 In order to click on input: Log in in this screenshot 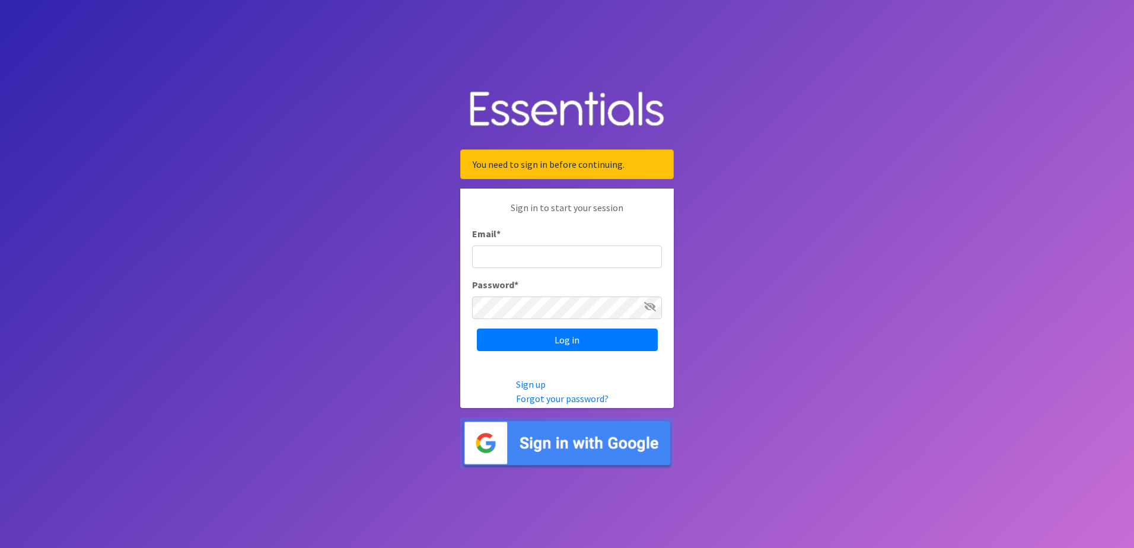, I will do `click(567, 340)`.